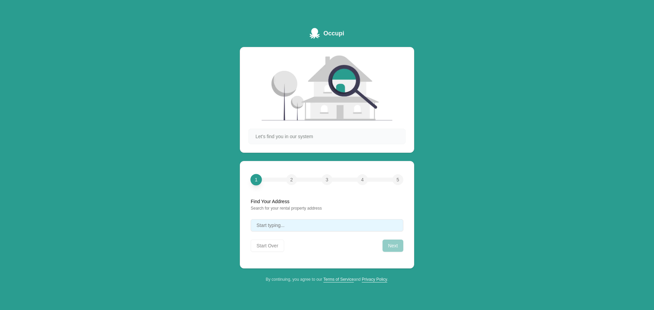 Image resolution: width=654 pixels, height=310 pixels. What do you see at coordinates (327, 180) in the screenshot?
I see `span: 3` at bounding box center [327, 180].